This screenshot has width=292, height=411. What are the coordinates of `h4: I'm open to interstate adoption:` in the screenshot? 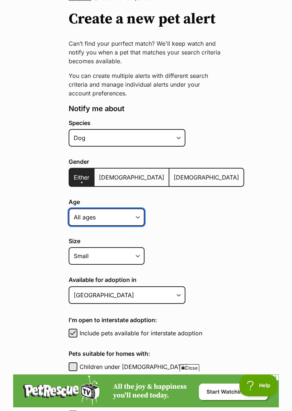 It's located at (156, 320).